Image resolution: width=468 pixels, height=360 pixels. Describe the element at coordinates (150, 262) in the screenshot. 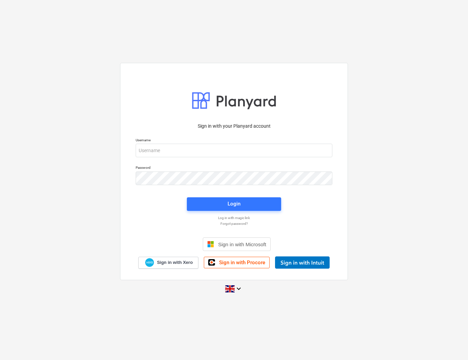

I see `img: Xero logo` at that location.